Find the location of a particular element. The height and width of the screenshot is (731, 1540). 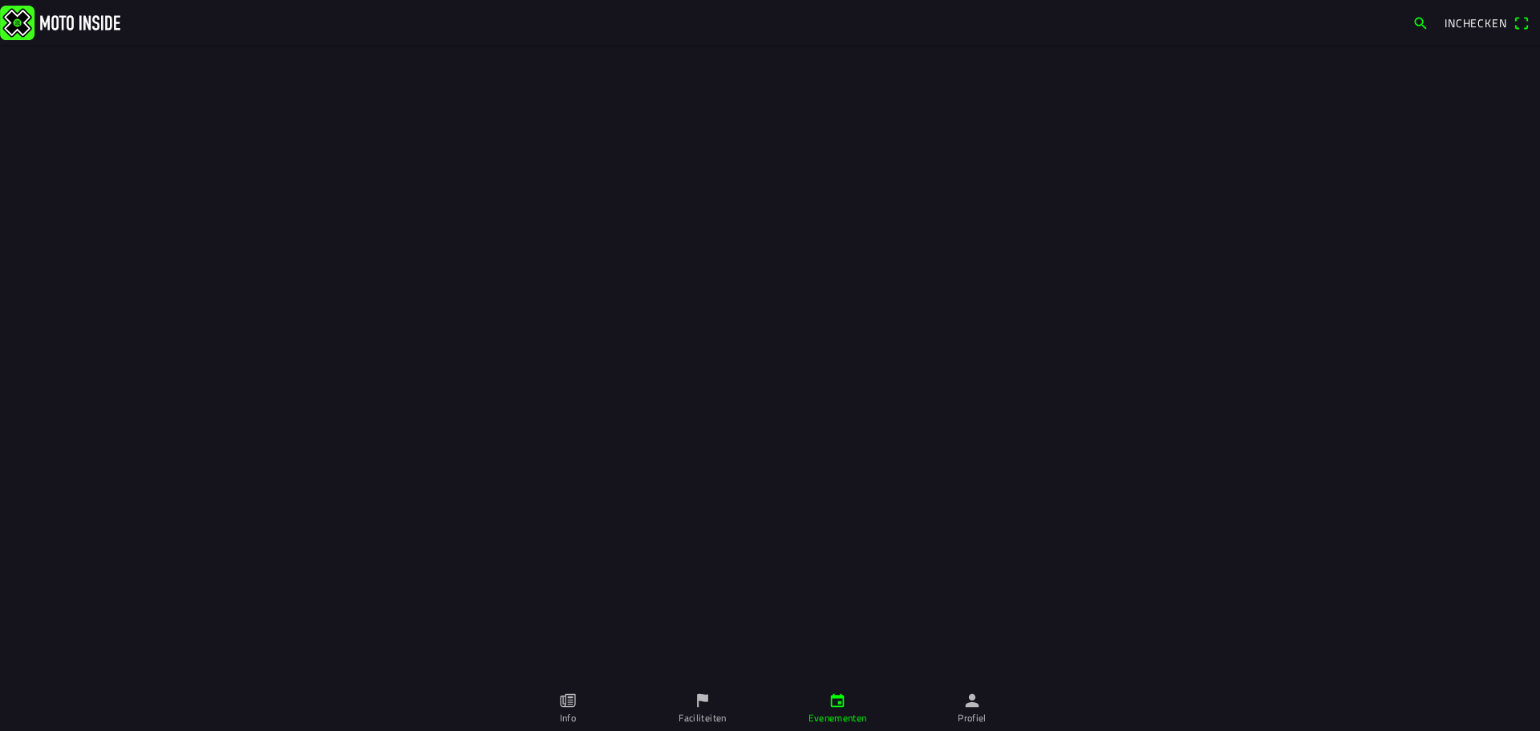

ion-label: Faciliteiten is located at coordinates (702, 718).